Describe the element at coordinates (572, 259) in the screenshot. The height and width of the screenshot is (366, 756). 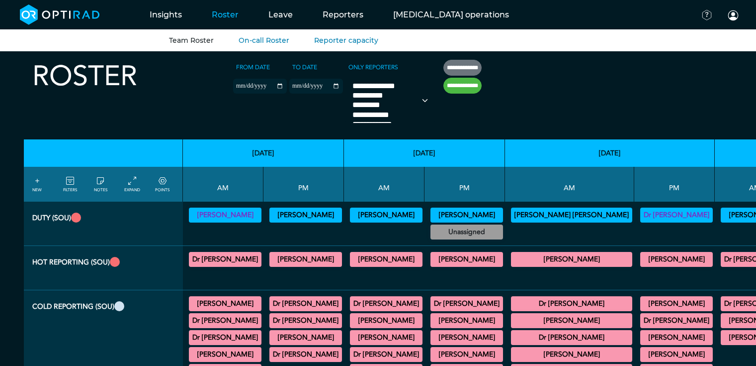
I see `div: MRI Trauma & Urgent/CT Trauma & Urgent 09:00 - 13:00` at that location.